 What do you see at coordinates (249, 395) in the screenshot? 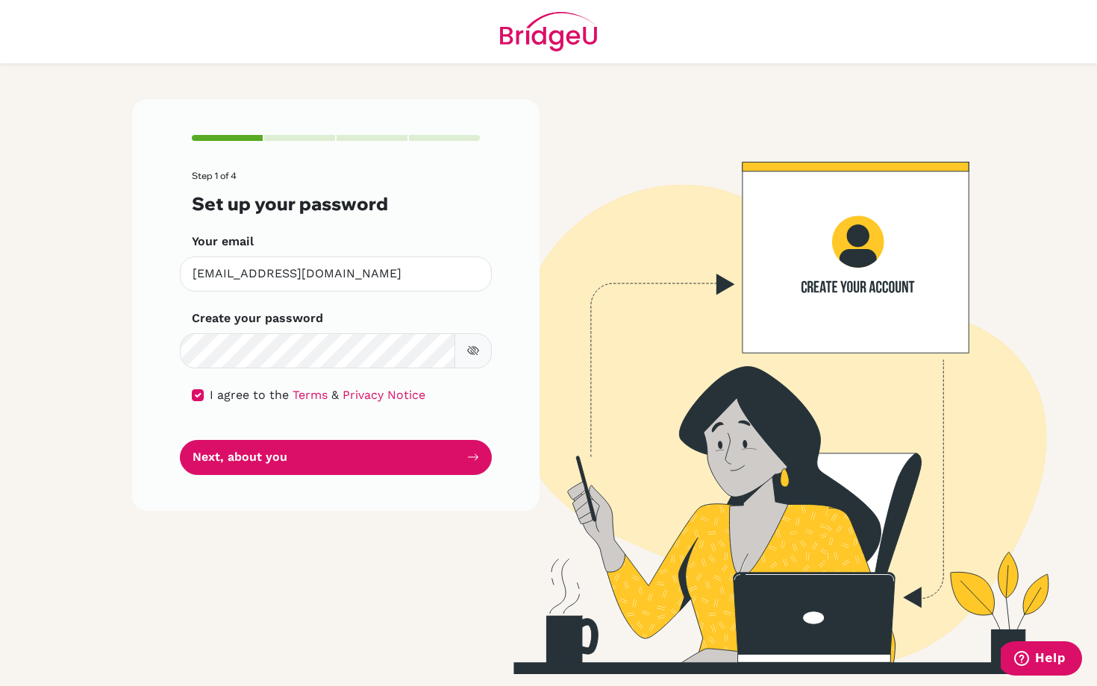
I see `span: I agree to the` at bounding box center [249, 395].